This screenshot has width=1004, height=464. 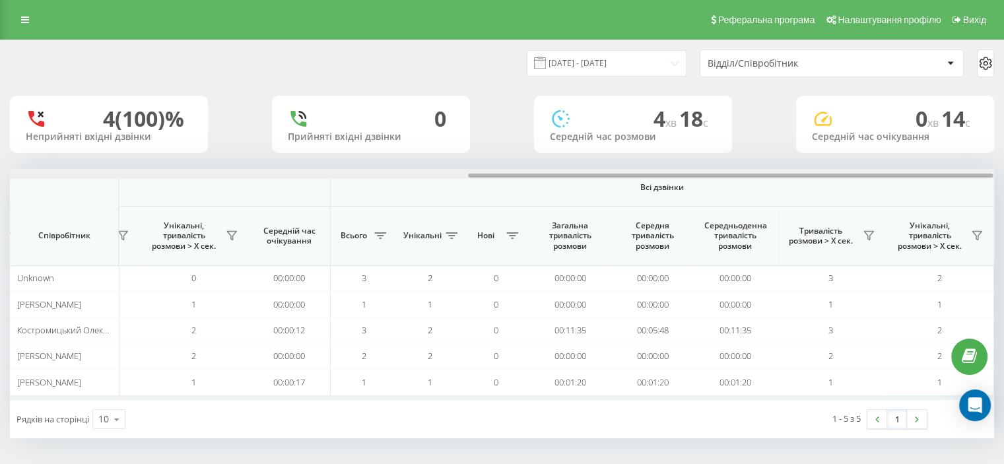 I want to click on span: Нові, so click(x=486, y=236).